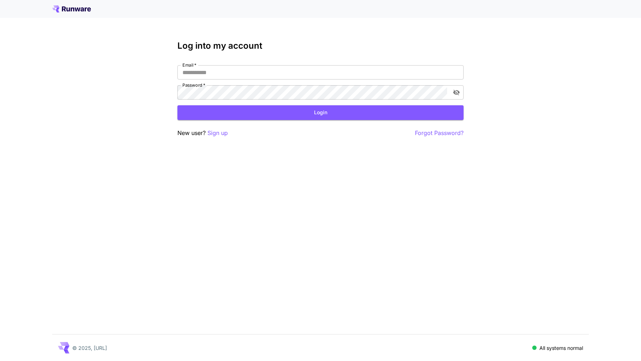 This screenshot has height=361, width=641. Describe the element at coordinates (457, 92) in the screenshot. I see `button: toggle password visibility` at that location.